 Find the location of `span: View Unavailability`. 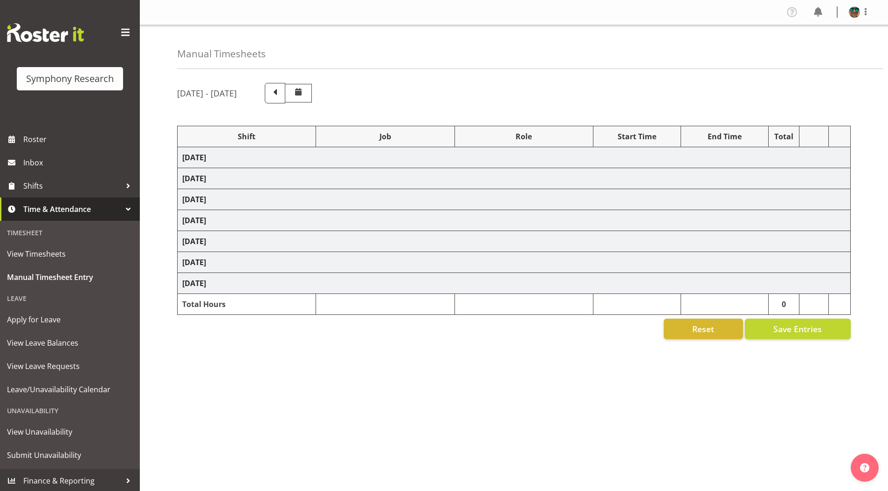

span: View Unavailability is located at coordinates (70, 432).